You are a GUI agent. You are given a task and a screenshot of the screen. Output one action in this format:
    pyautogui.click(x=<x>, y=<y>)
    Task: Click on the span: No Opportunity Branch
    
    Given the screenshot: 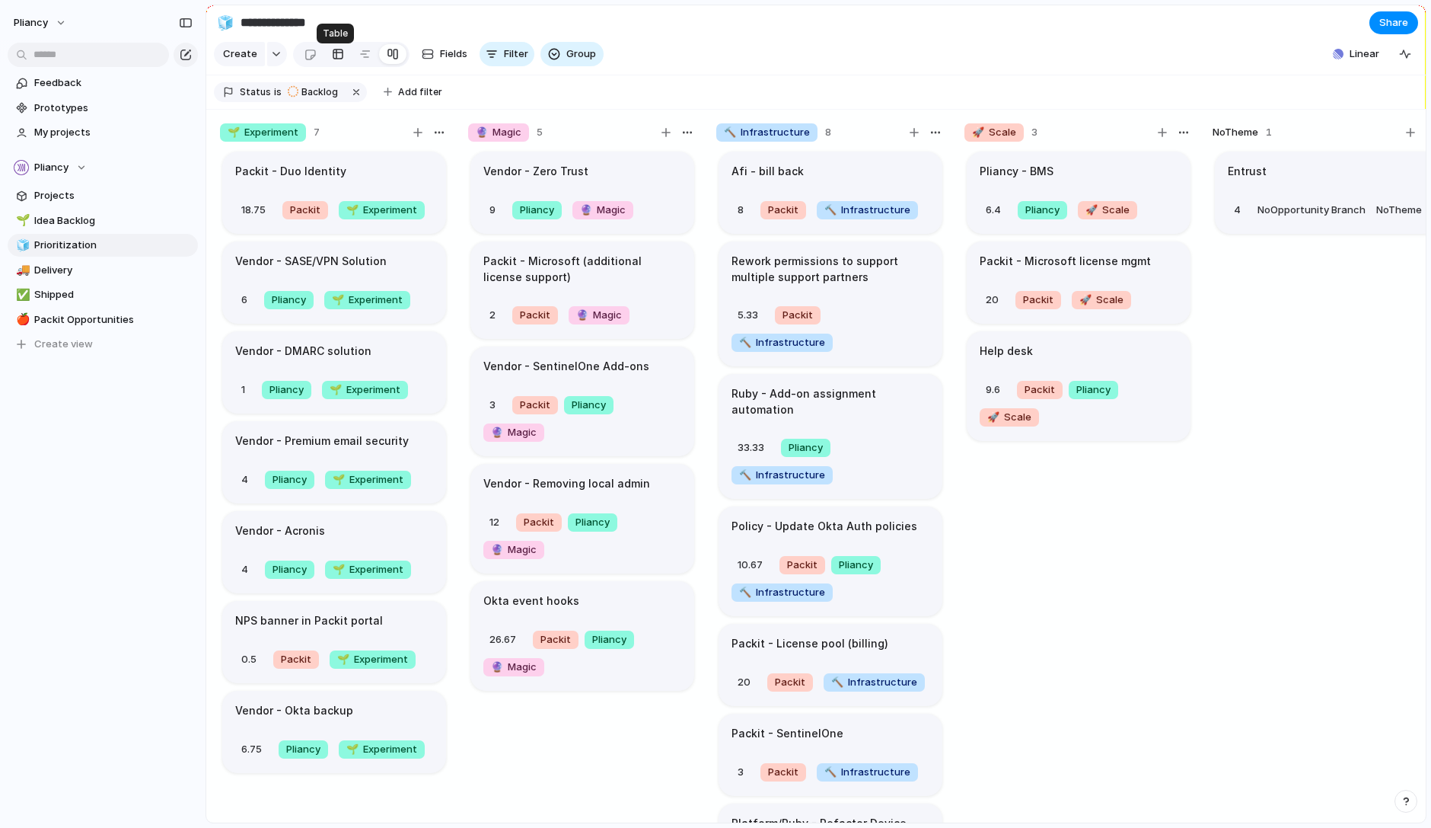 What is the action you would take?
    pyautogui.click(x=1312, y=209)
    